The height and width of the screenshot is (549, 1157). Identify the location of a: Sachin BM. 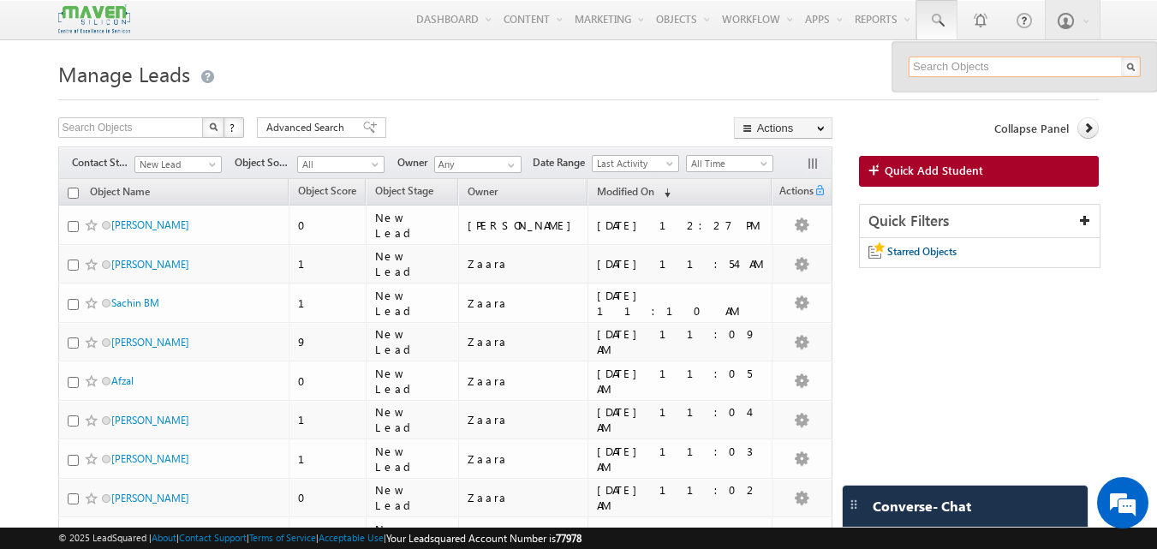
(135, 302).